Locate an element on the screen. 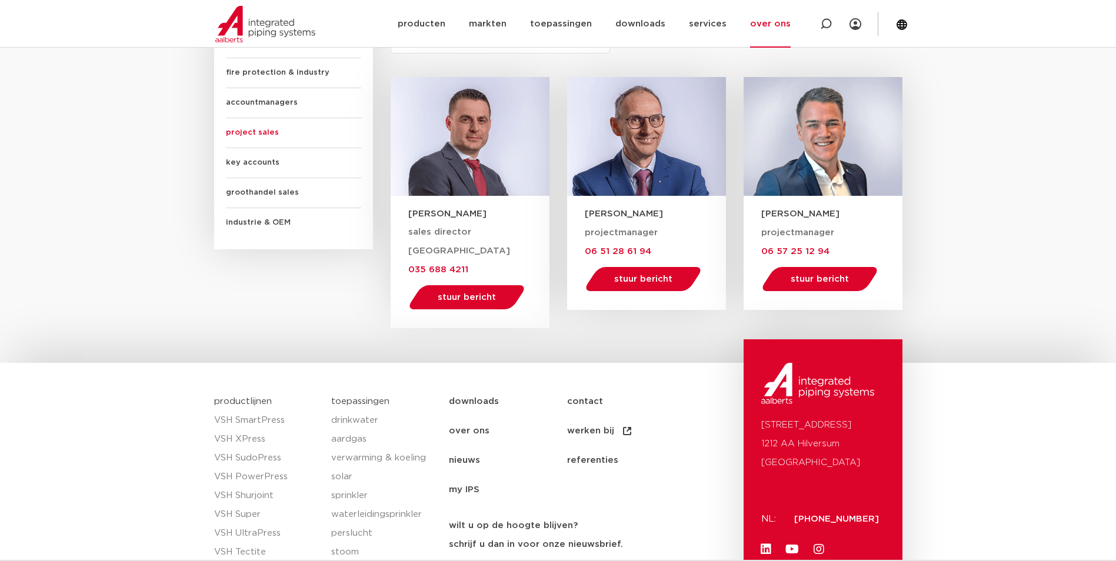  span: fire protection & industry is located at coordinates (294, 73).